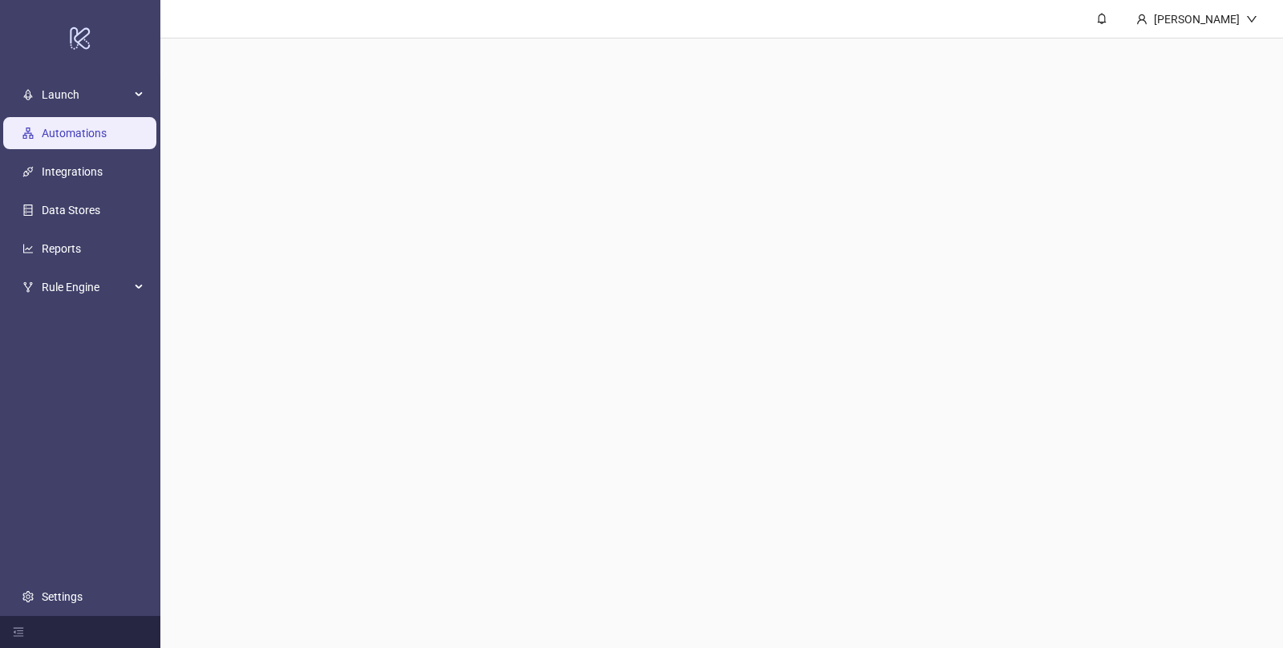 The image size is (1283, 648). What do you see at coordinates (72, 172) in the screenshot?
I see `a: Integrations` at bounding box center [72, 172].